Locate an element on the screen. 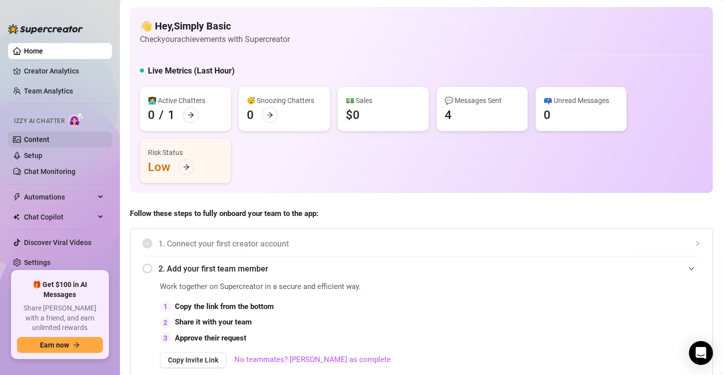 This screenshot has width=723, height=375. div: 📪 Unread Messages is located at coordinates (581, 100).